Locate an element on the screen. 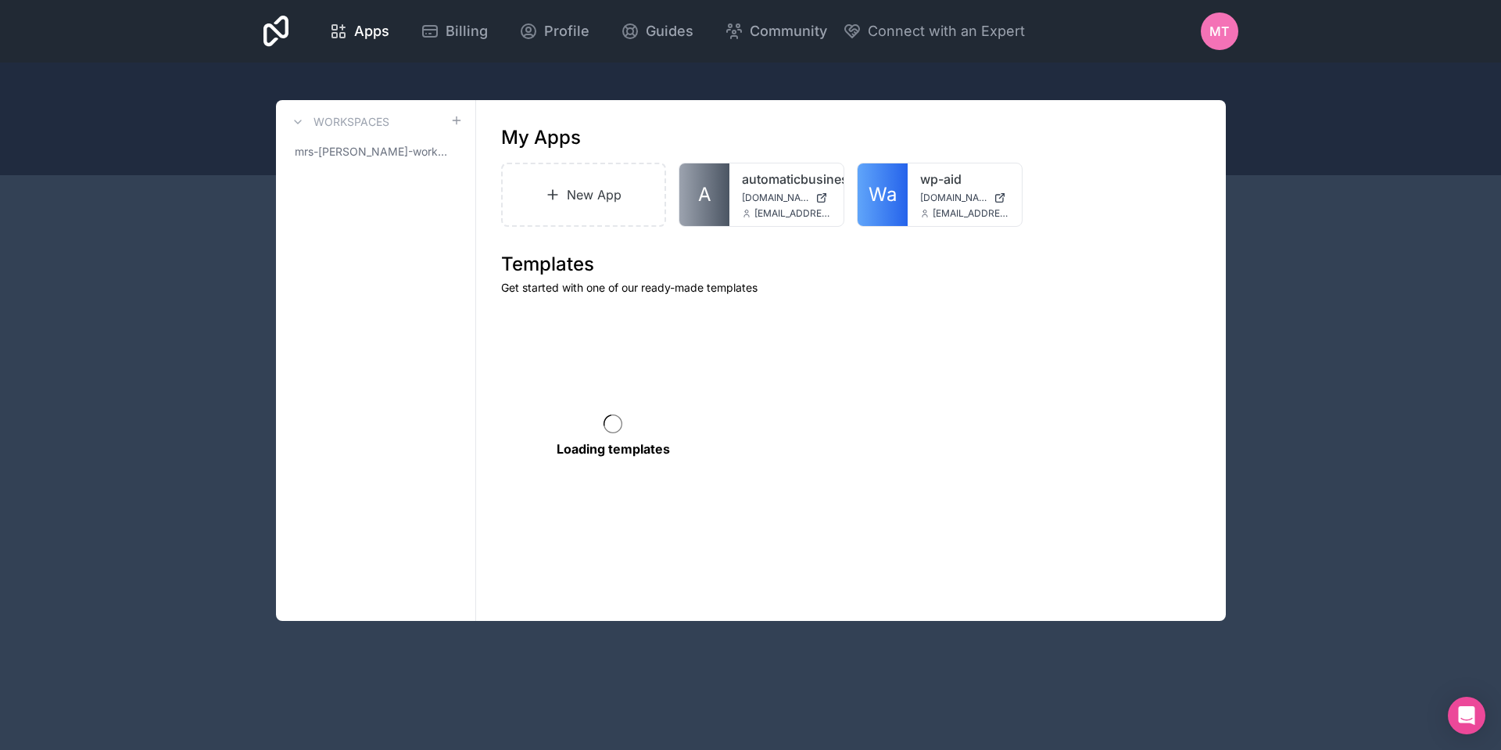 This screenshot has height=750, width=1501. a: Apps is located at coordinates (359, 31).